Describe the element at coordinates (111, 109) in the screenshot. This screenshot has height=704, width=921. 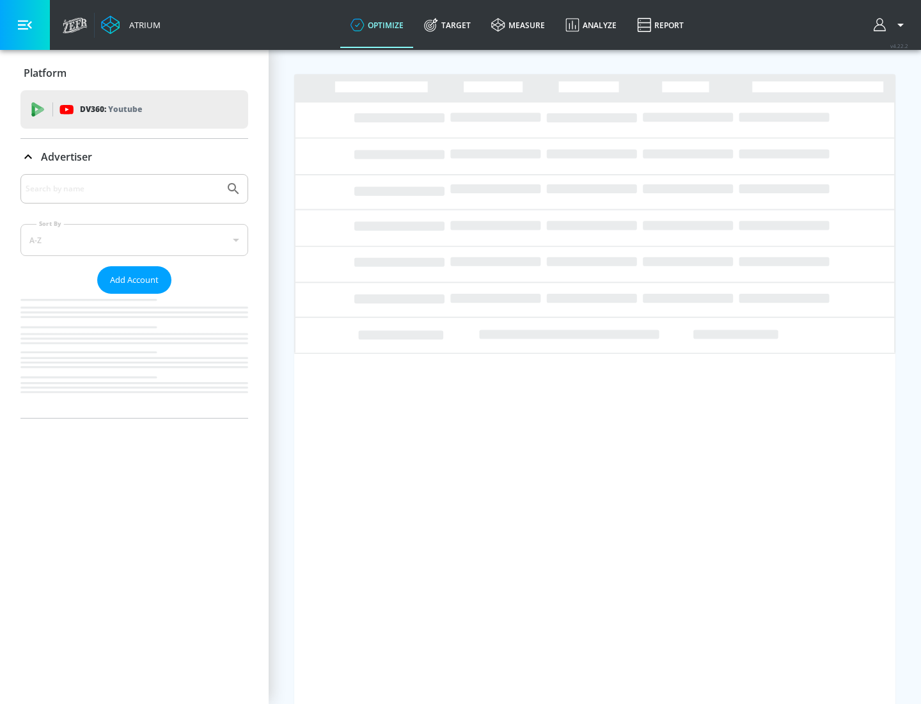
I see `p: DV360:` at that location.